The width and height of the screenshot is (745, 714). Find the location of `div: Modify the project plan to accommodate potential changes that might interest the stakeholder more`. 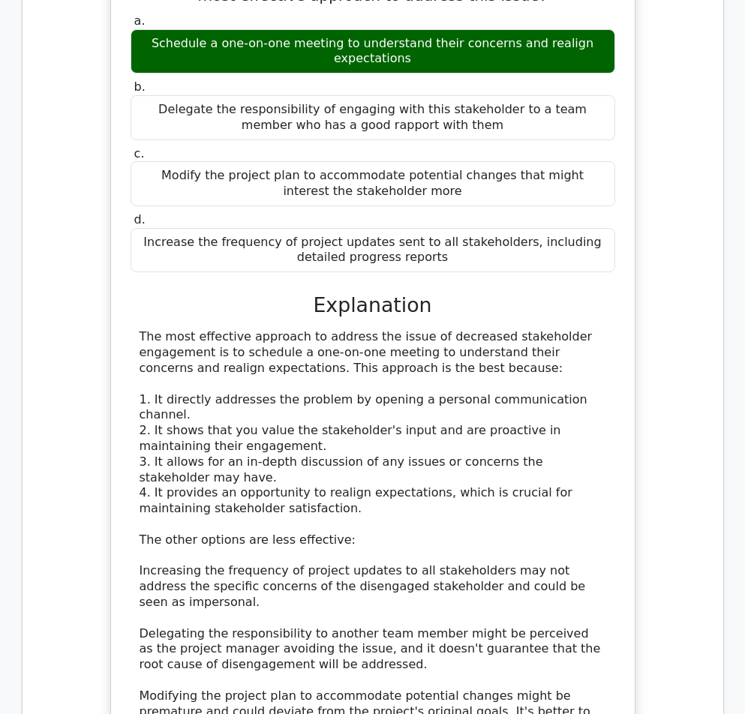

div: Modify the project plan to accommodate potential changes that might interest the stakeholder more is located at coordinates (373, 184).